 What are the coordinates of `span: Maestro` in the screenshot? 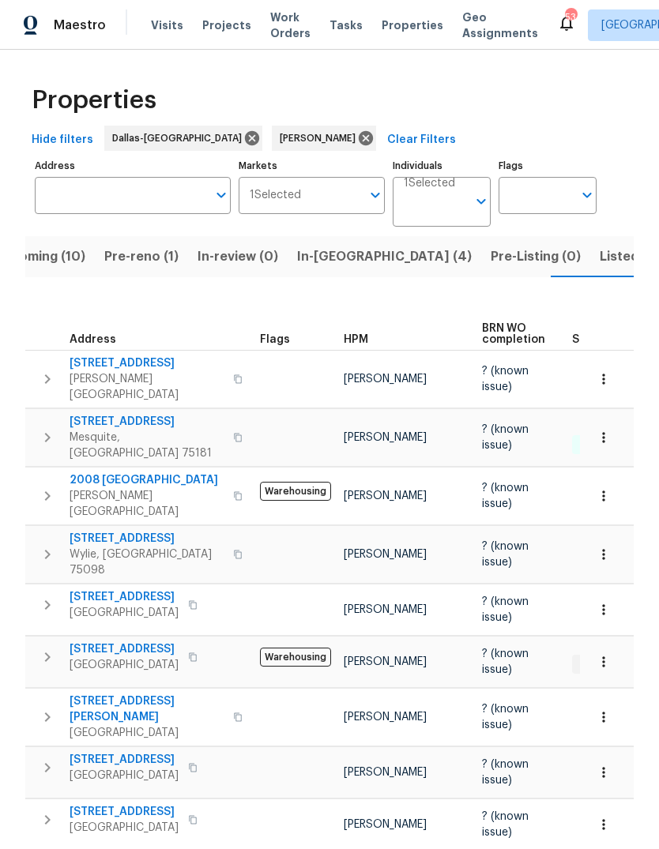 It's located at (80, 25).